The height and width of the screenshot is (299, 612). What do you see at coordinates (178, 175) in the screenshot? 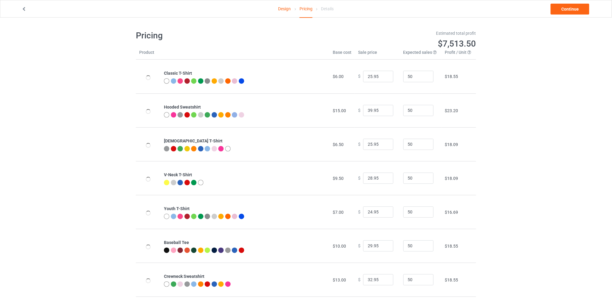
I see `b: V-Neck T-Shirt` at bounding box center [178, 175].